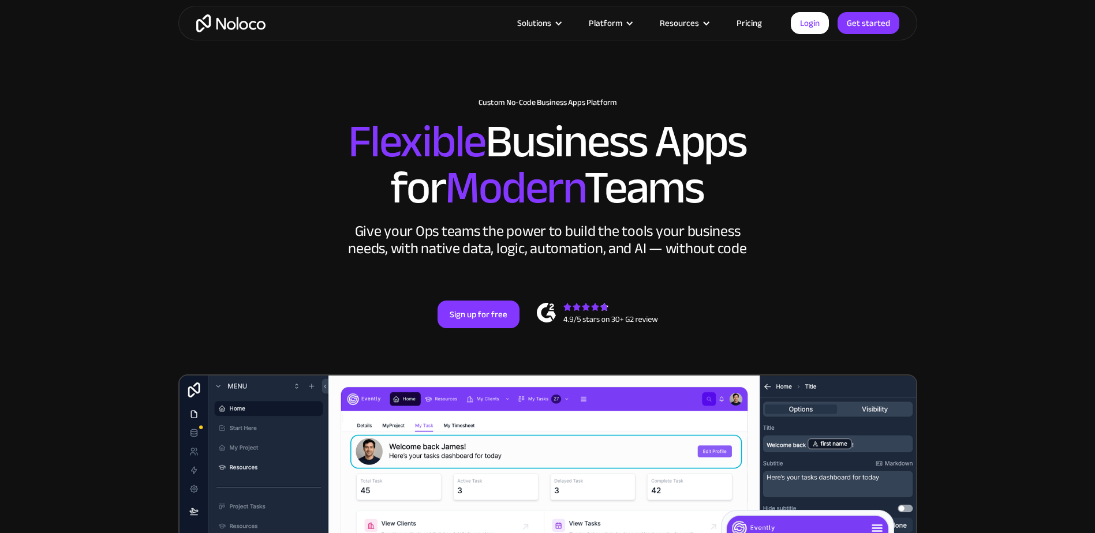  What do you see at coordinates (231, 23) in the screenshot?
I see `a: home` at bounding box center [231, 23].